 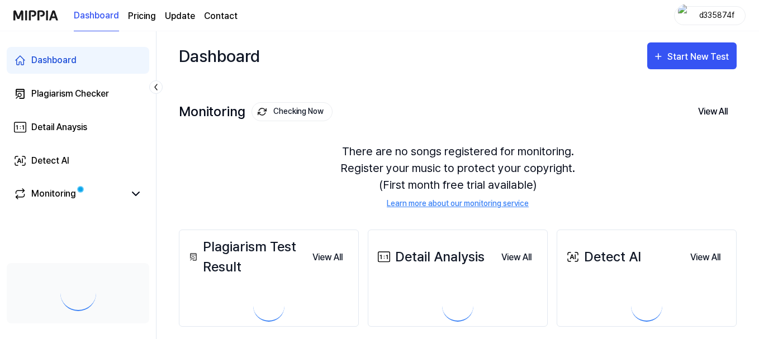 I want to click on img: monitoring Icon, so click(x=262, y=112).